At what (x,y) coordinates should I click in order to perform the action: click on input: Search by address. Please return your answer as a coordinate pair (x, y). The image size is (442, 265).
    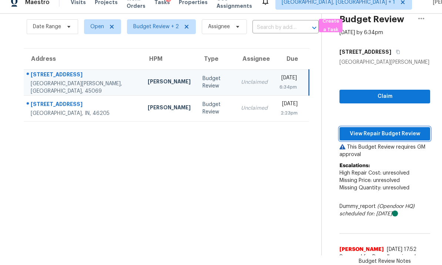
    Looking at the image, I should click on (275, 27).